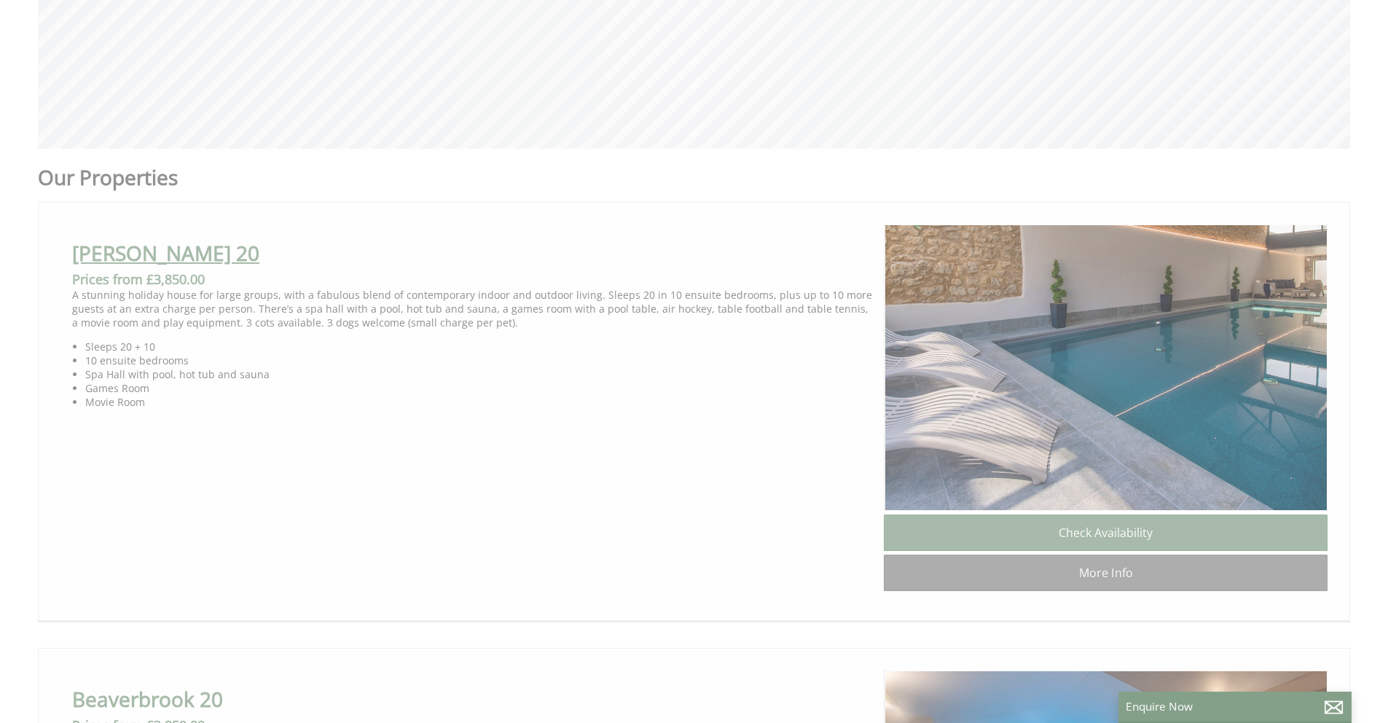  I want to click on a: More Info, so click(1105, 573).